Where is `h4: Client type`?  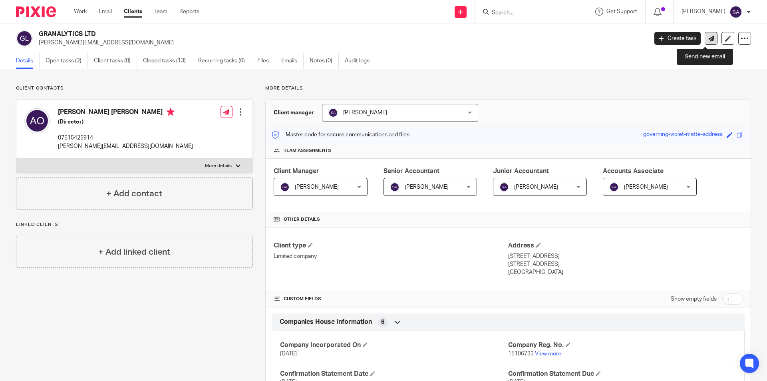 h4: Client type is located at coordinates (390, 245).